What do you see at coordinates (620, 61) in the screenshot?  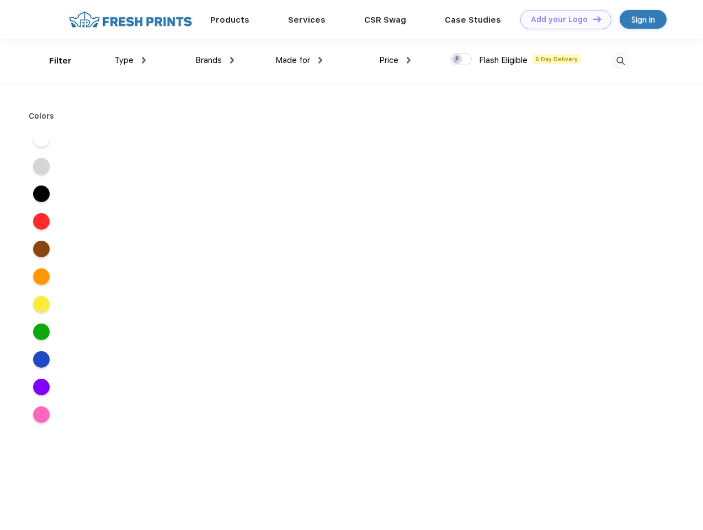 I see `img: desktop_search.svg` at bounding box center [620, 61].